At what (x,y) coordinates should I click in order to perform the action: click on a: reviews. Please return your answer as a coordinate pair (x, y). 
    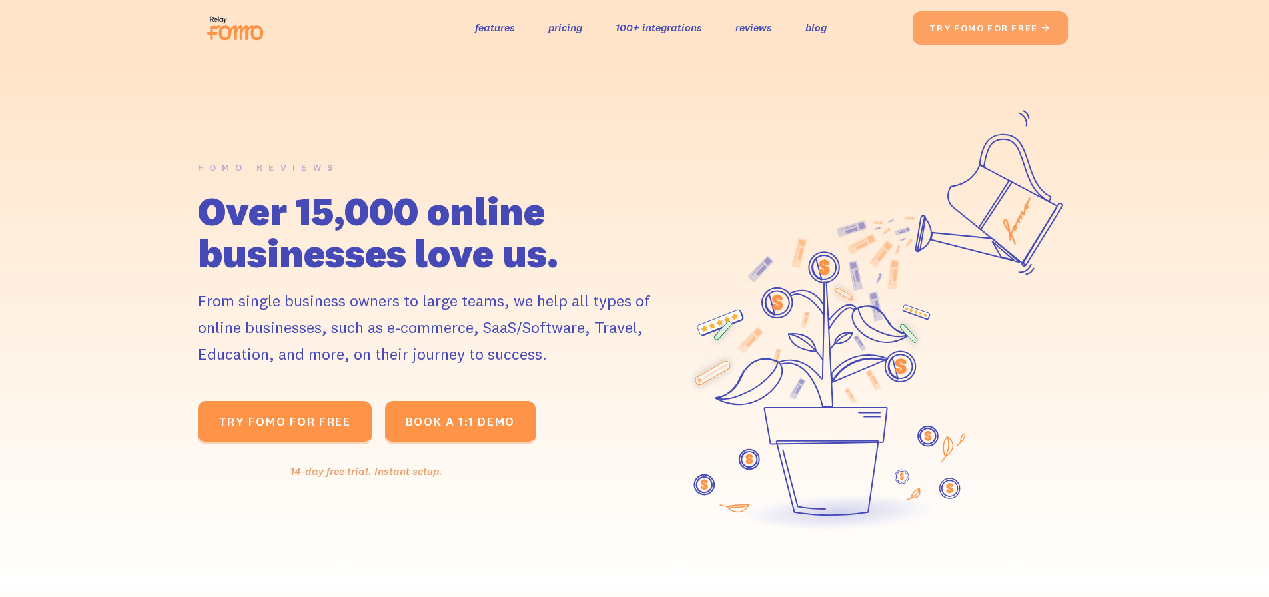
    Looking at the image, I should click on (754, 27).